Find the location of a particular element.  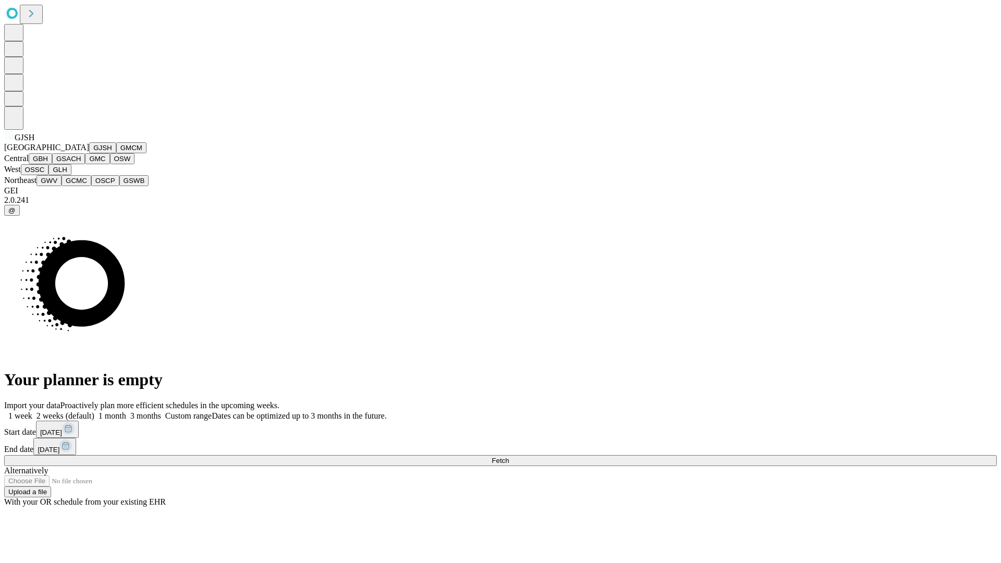

div: GEI is located at coordinates (501, 191).